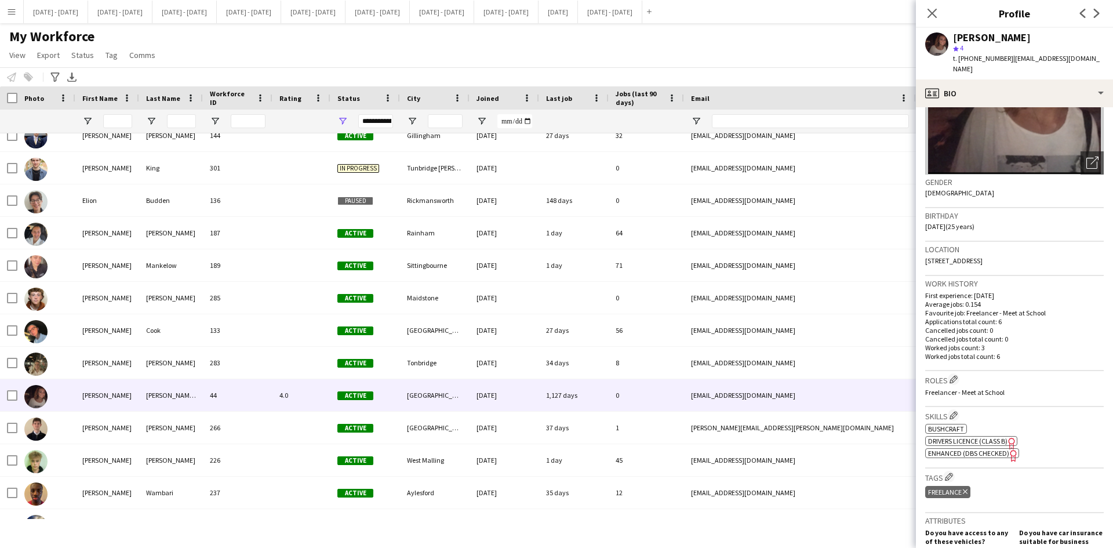 The image size is (1113, 548). I want to click on div: Bio, so click(1014, 93).